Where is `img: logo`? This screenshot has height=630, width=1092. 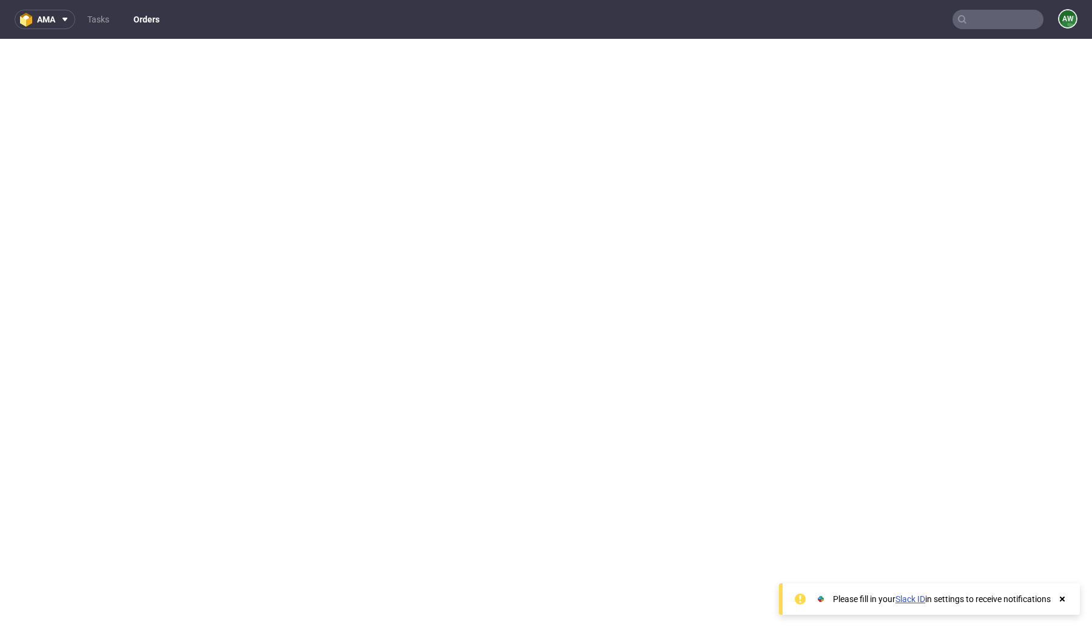 img: logo is located at coordinates (29, 19).